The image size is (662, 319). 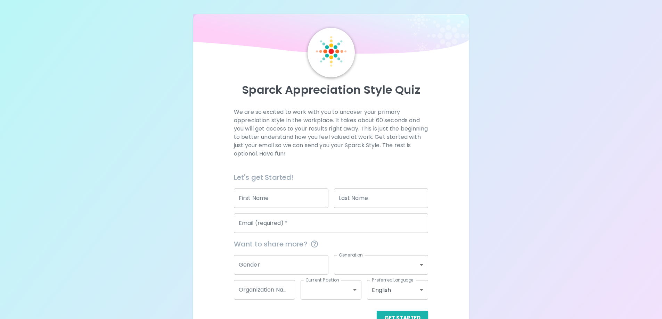 I want to click on span: Want to share more?, so click(x=331, y=244).